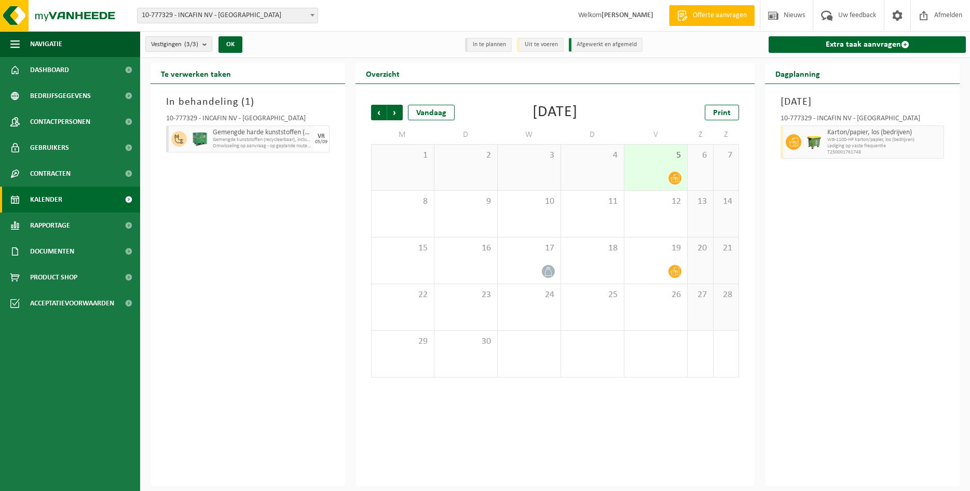 The height and width of the screenshot is (491, 970). Describe the element at coordinates (605, 45) in the screenshot. I see `li: Afgewerkt en afgemeld` at that location.